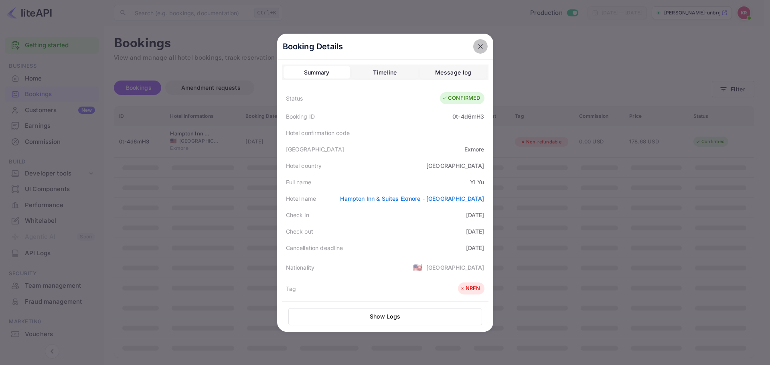 The image size is (770, 365). Describe the element at coordinates (291, 289) in the screenshot. I see `div: Tag` at that location.